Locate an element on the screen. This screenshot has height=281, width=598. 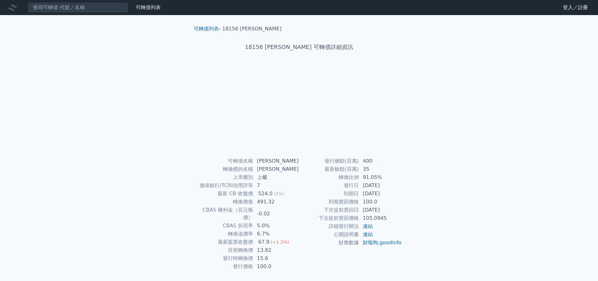
td: 下次提前賣回價格 is located at coordinates (329, 218).